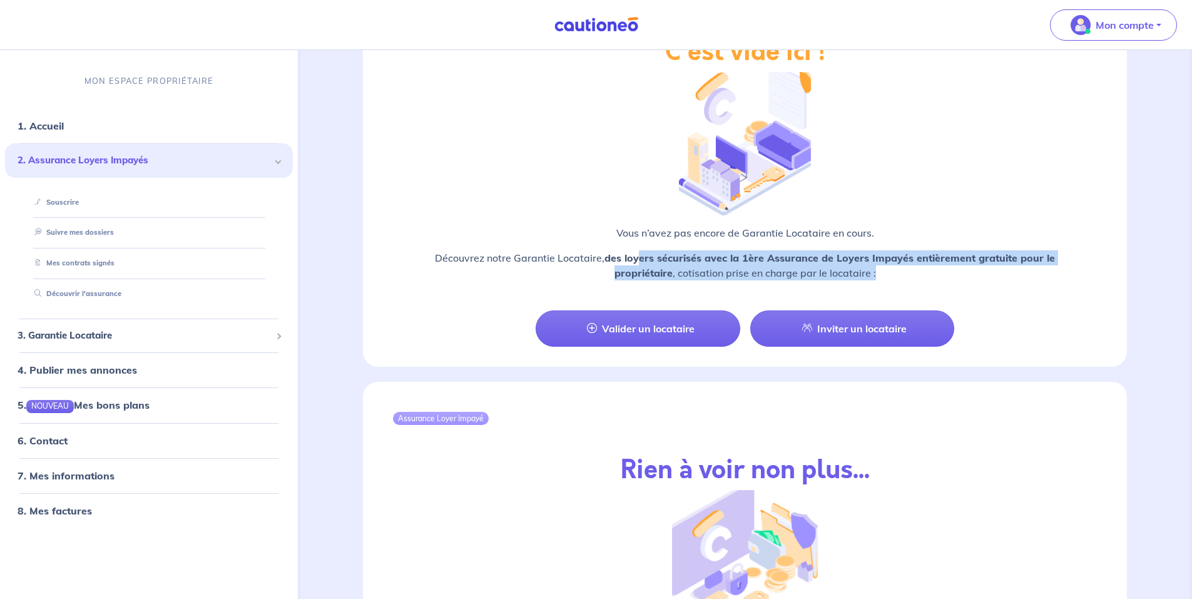 This screenshot has height=599, width=1192. Describe the element at coordinates (1080, 25) in the screenshot. I see `img: illu_account_valid_menu.svg` at that location.